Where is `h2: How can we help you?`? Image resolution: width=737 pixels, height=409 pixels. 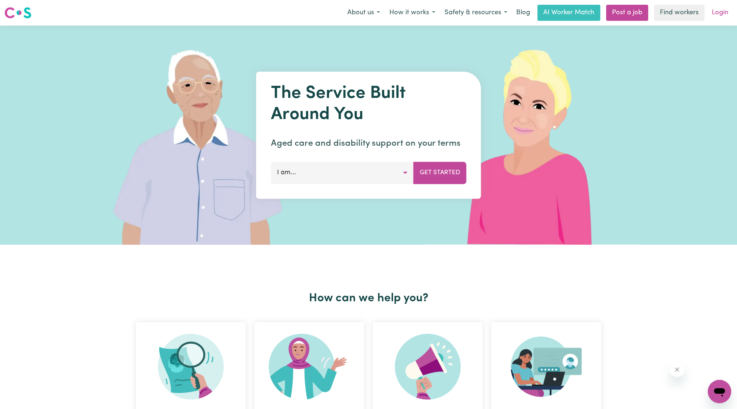
h2: How can we help you? is located at coordinates (368, 299).